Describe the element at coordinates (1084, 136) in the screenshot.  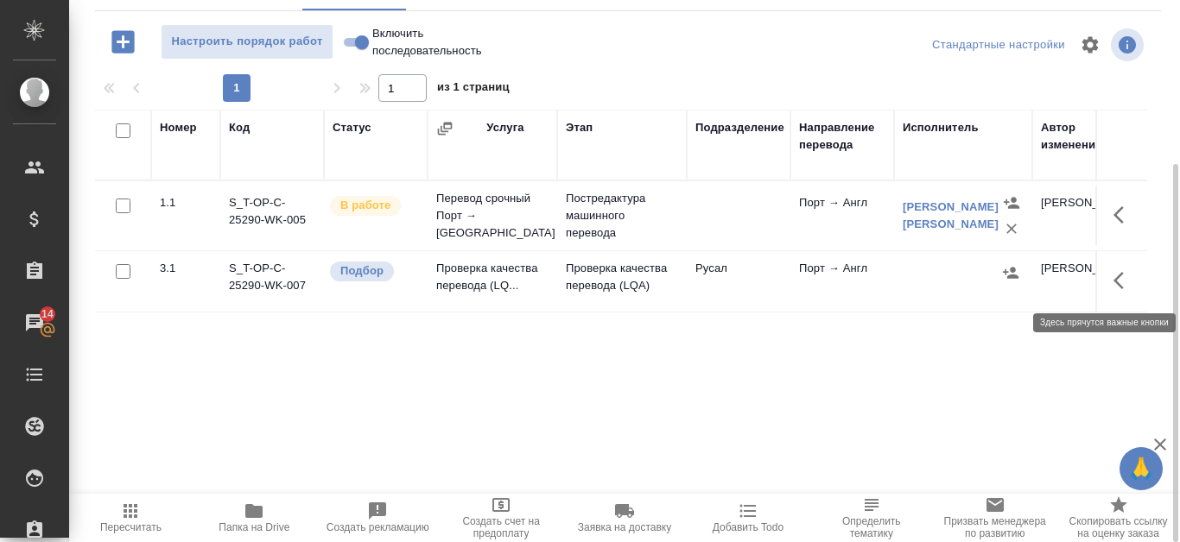
I see `div: Автор изменения` at that location.